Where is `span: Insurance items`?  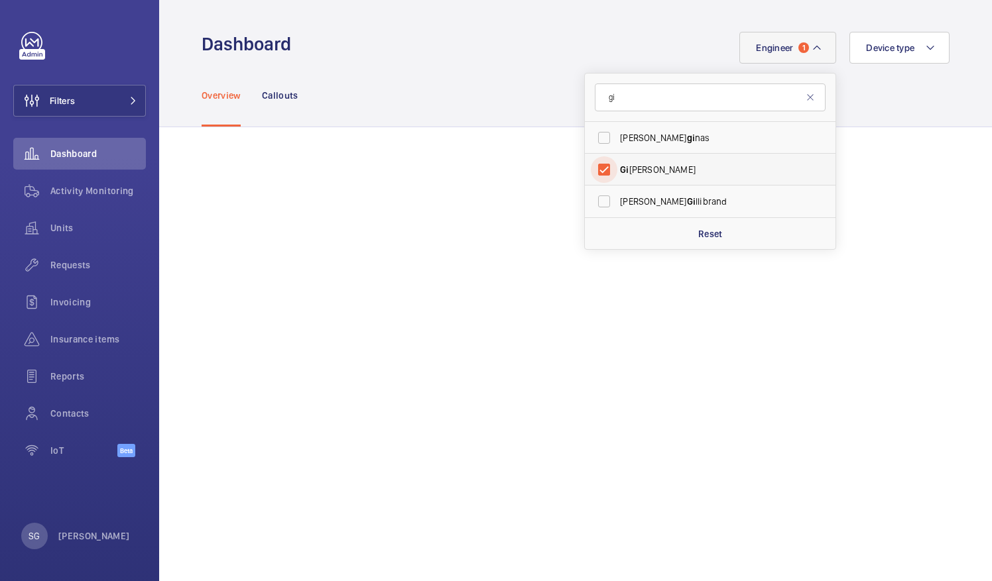 span: Insurance items is located at coordinates (98, 339).